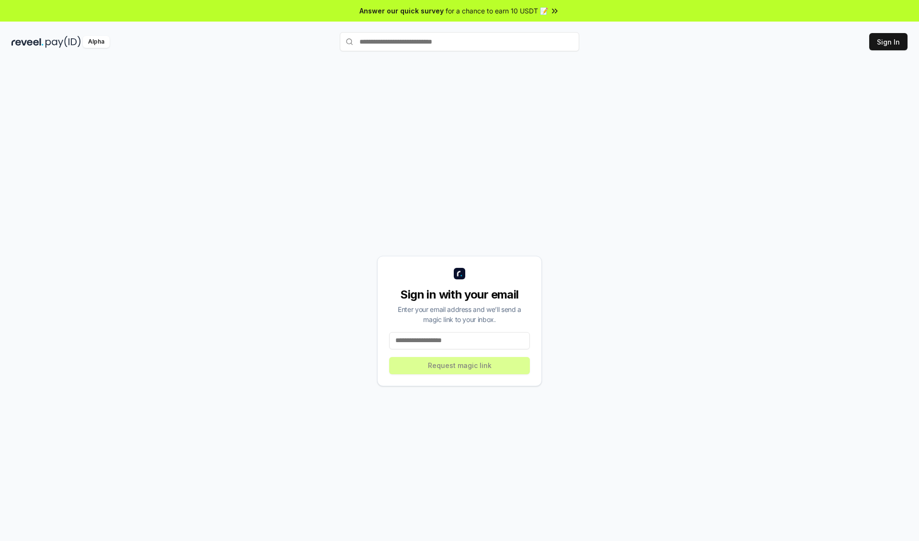 The width and height of the screenshot is (919, 541). I want to click on span: Answer our quick survey, so click(402, 11).